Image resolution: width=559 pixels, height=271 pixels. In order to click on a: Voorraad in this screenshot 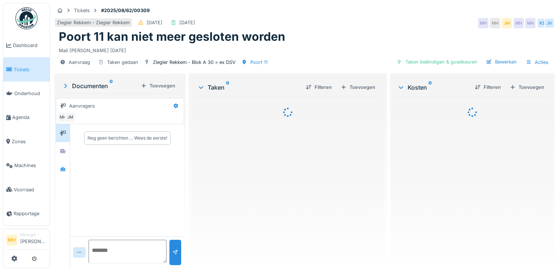, I will do `click(26, 189)`.